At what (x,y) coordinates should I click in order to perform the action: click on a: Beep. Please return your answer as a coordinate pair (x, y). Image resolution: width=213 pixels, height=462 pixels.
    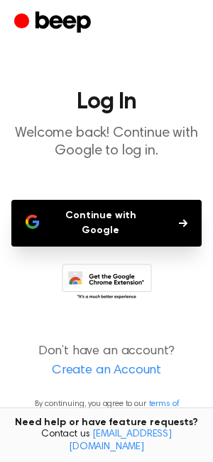
    Looking at the image, I should click on (54, 23).